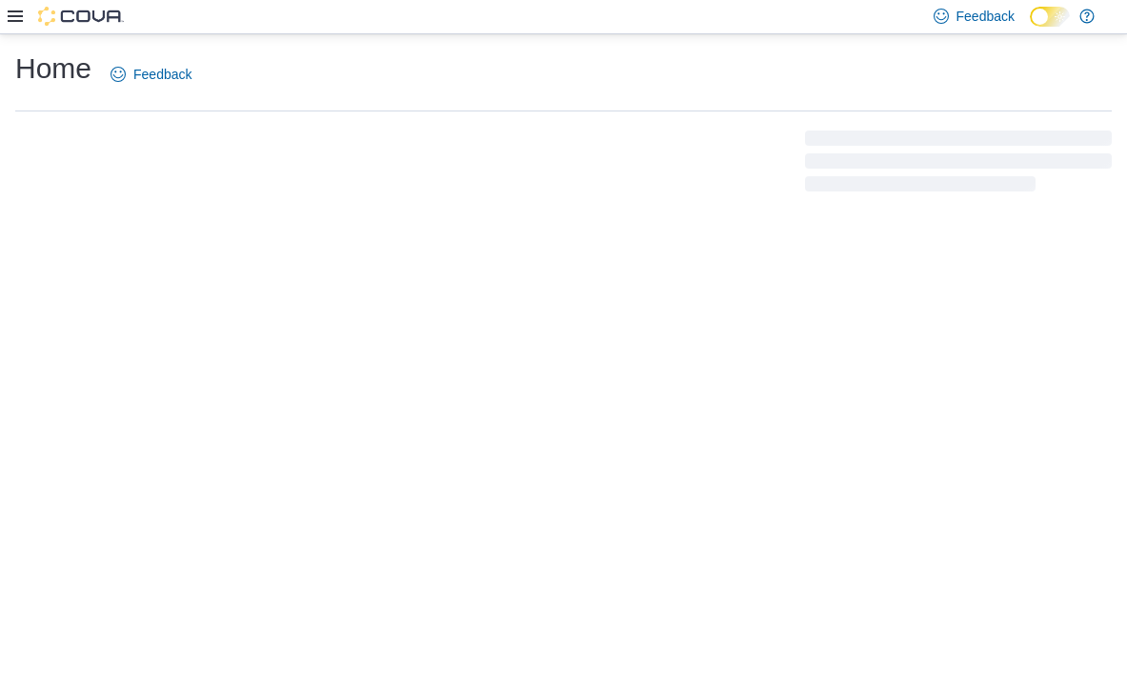 This screenshot has height=684, width=1127. What do you see at coordinates (150, 74) in the screenshot?
I see `a: Feedback` at bounding box center [150, 74].